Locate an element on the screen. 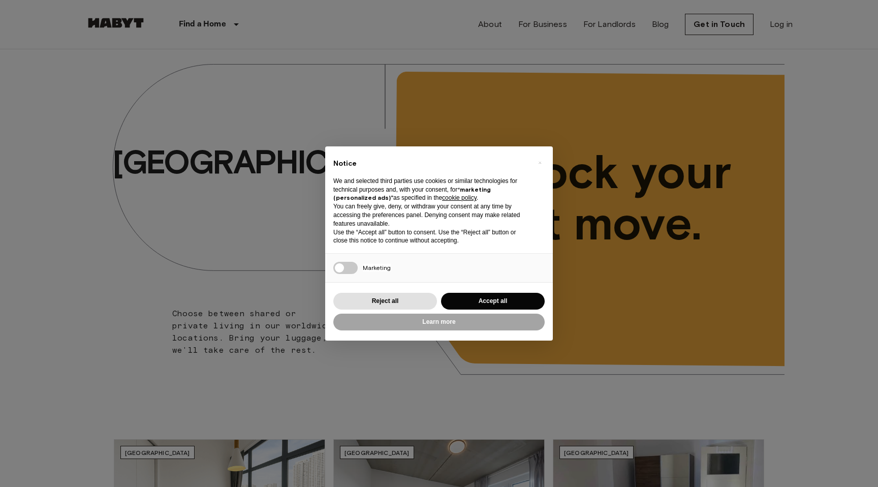 The height and width of the screenshot is (487, 878). strong: “marketing (personalized ads)” is located at coordinates (412, 194).